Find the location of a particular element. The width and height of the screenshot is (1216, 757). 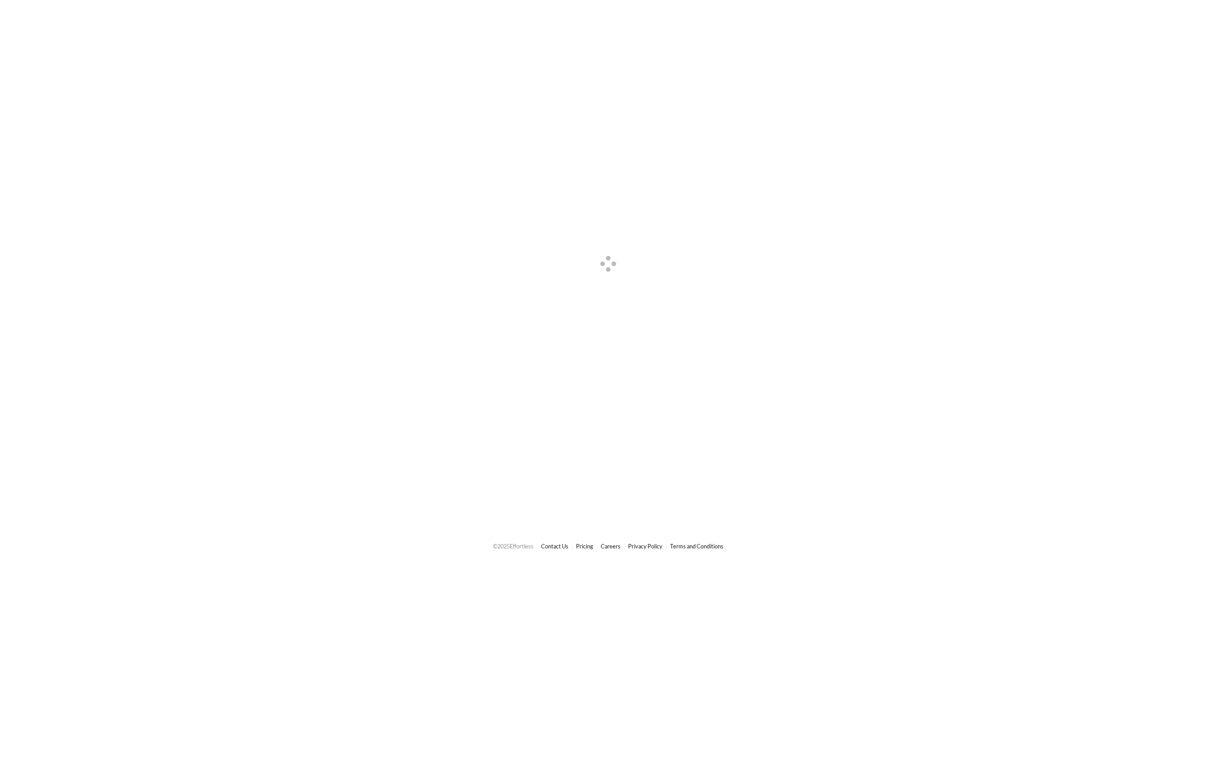

a: Careers is located at coordinates (611, 546).